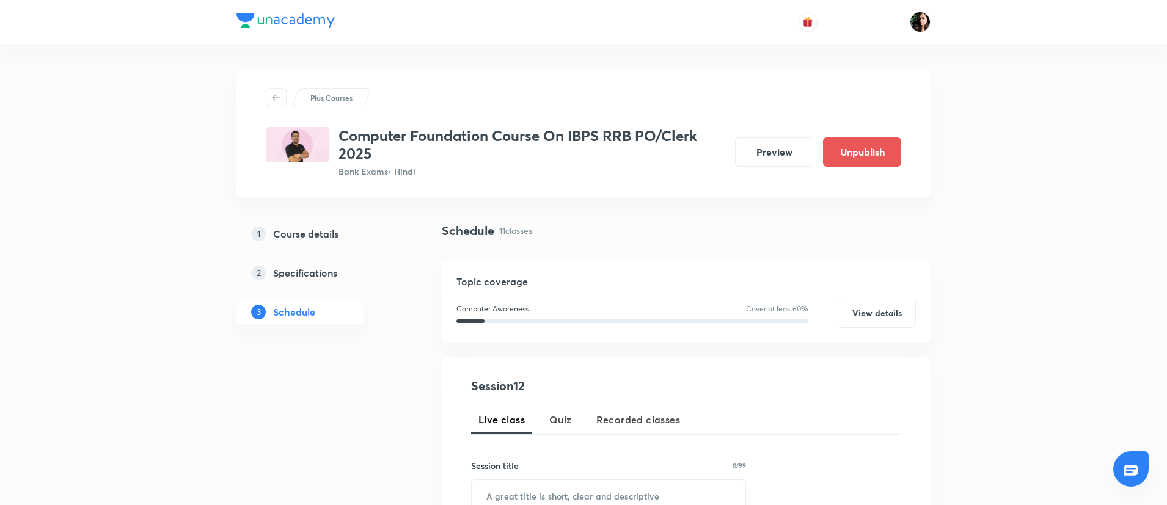 This screenshot has height=505, width=1167. I want to click on img: Priyanka K, so click(920, 22).